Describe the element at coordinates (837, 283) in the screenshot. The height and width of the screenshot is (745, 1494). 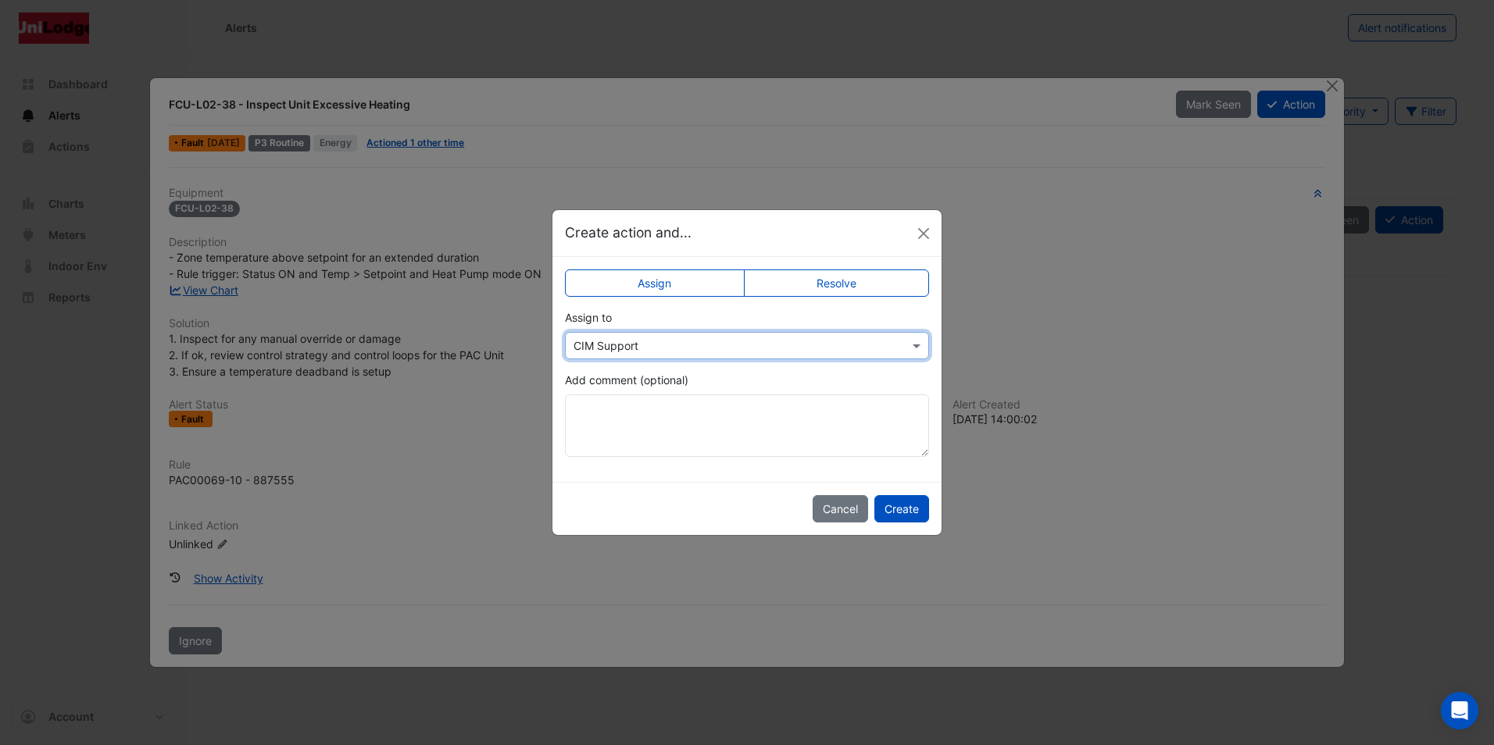
I see `label: Resolve` at that location.